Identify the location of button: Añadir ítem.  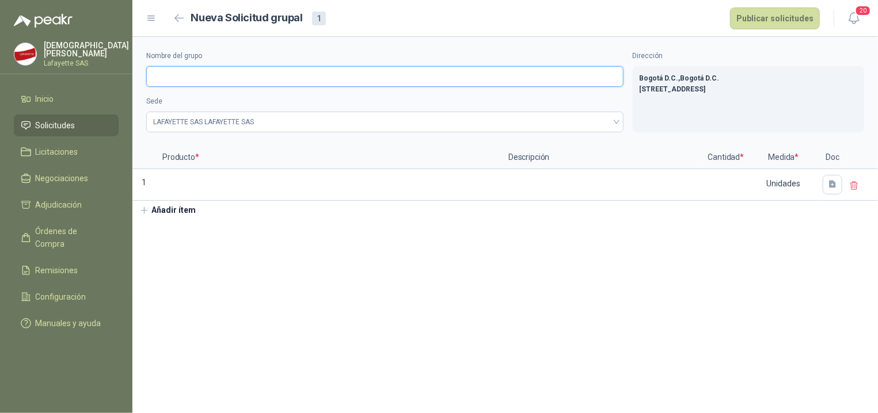
(168, 211).